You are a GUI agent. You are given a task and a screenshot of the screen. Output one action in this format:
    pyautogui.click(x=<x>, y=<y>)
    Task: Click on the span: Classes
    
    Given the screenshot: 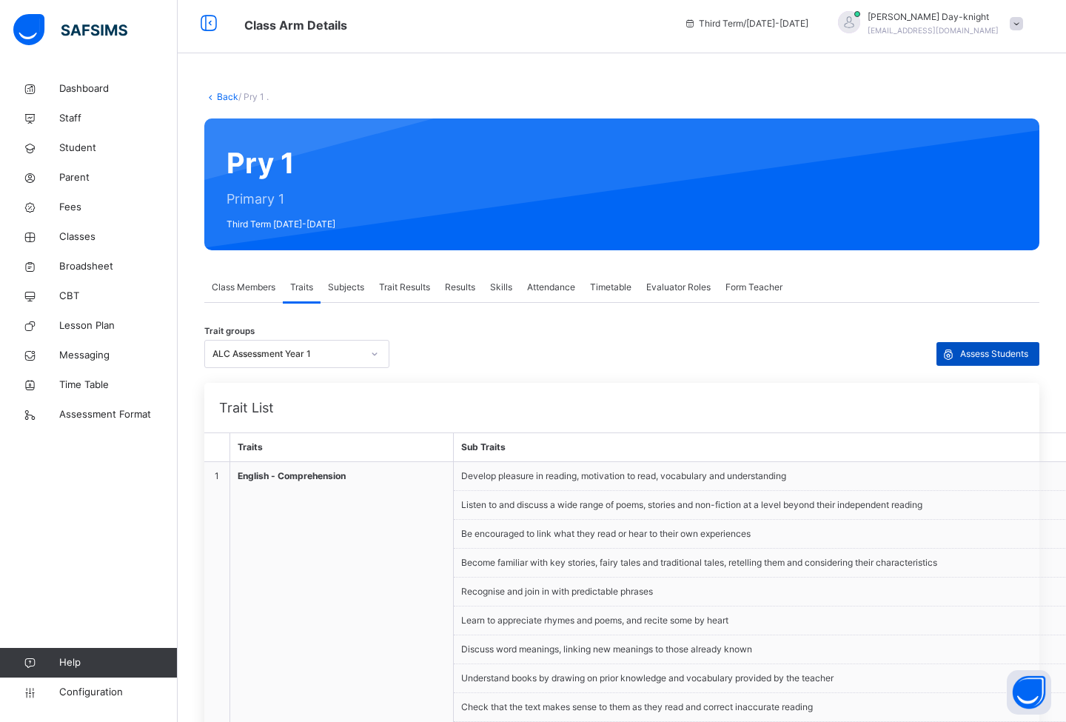 What is the action you would take?
    pyautogui.click(x=118, y=237)
    